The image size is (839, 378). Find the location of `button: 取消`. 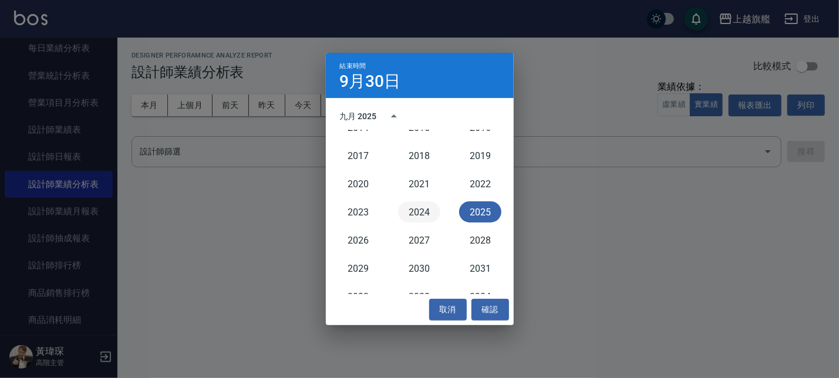

button: 取消 is located at coordinates (448, 309).